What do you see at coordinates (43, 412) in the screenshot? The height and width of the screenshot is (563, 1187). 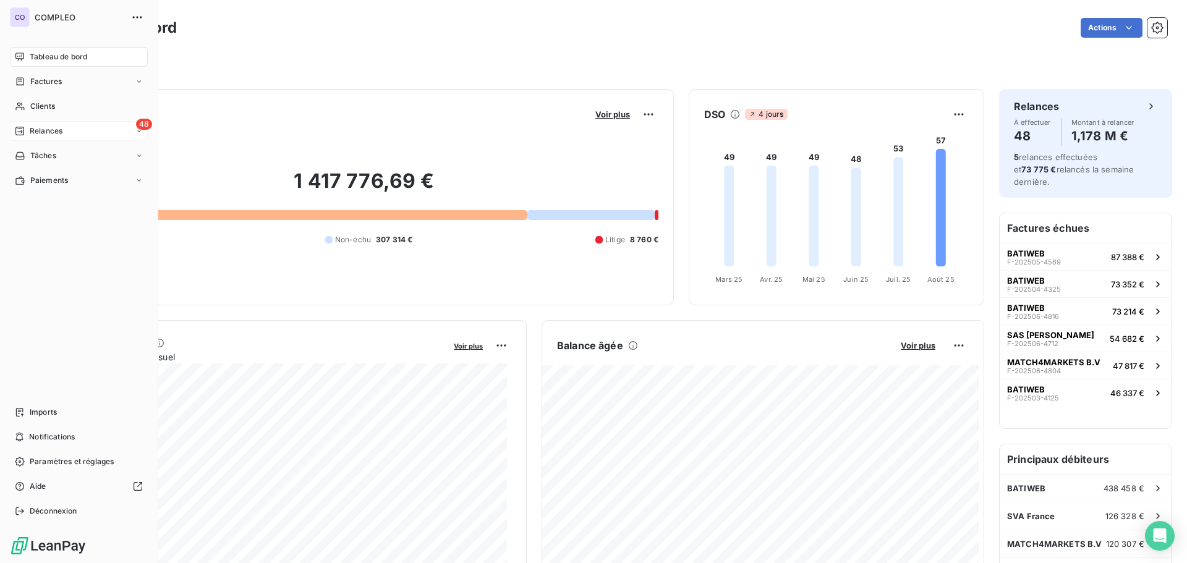 I see `span: Imports` at bounding box center [43, 412].